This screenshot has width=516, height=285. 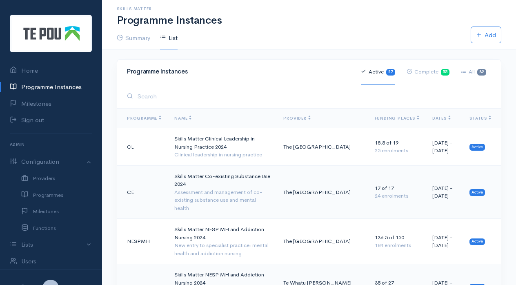 What do you see at coordinates (397, 192) in the screenshot?
I see `td: 17 of 17` at bounding box center [397, 192].